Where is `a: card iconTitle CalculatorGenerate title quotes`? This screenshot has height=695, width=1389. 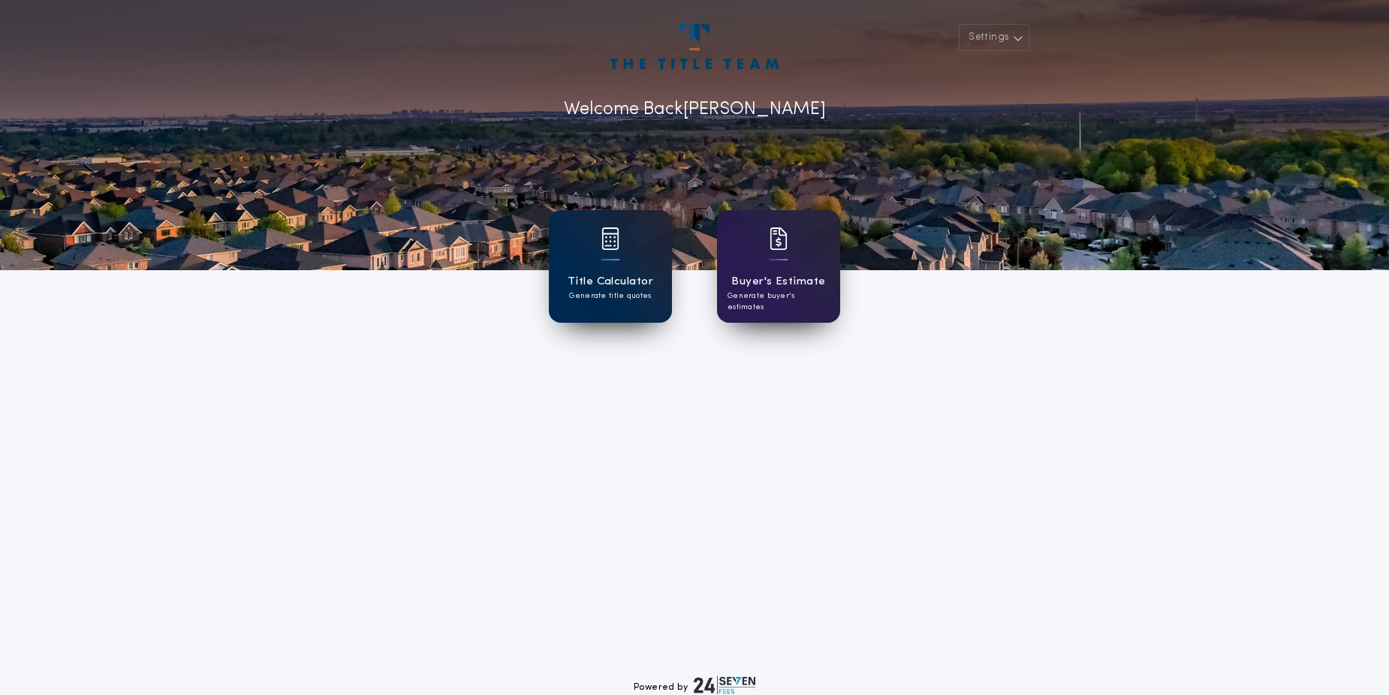 a: card iconTitle CalculatorGenerate title quotes is located at coordinates (610, 267).